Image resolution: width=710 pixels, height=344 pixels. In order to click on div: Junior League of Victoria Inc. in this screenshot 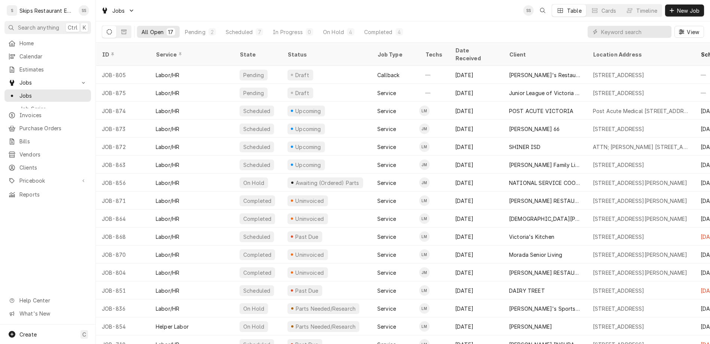, I will do `click(545, 93)`.